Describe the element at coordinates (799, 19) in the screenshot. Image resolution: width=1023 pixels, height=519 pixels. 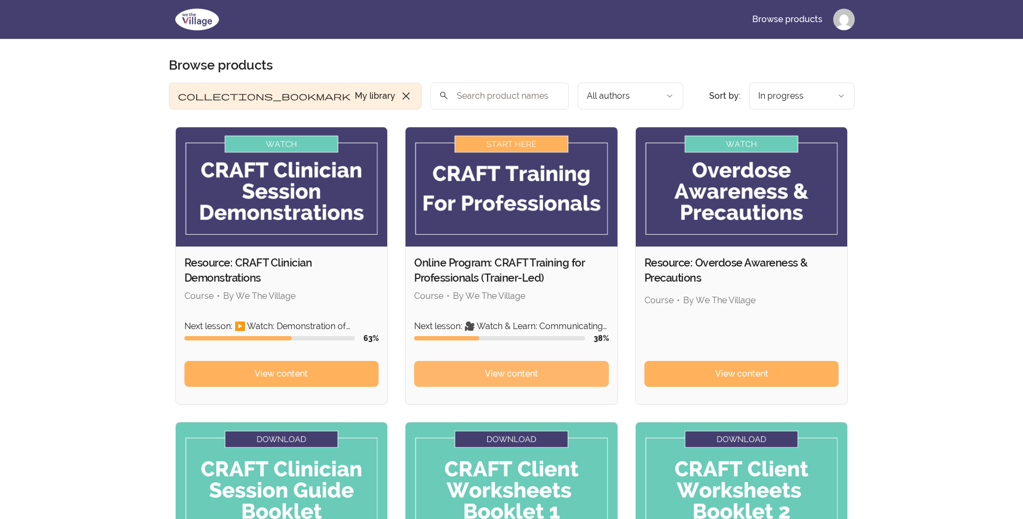
I see `nav: Main` at that location.